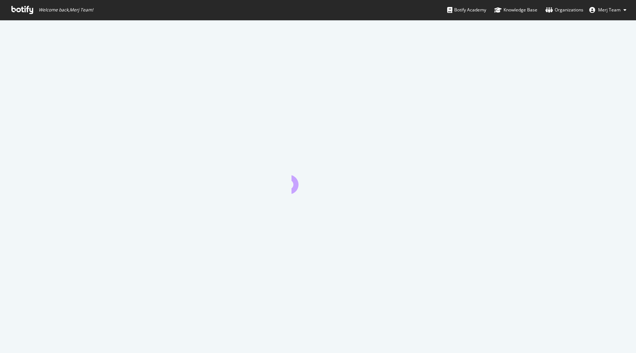 The image size is (636, 353). What do you see at coordinates (318, 180) in the screenshot?
I see `div: animation` at bounding box center [318, 180].